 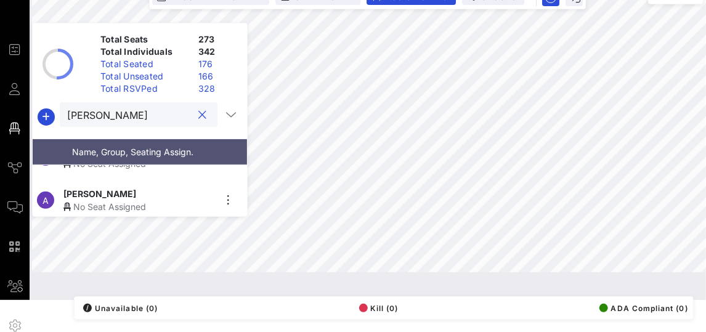 I want to click on span: ADA Compliant (0), so click(x=644, y=308).